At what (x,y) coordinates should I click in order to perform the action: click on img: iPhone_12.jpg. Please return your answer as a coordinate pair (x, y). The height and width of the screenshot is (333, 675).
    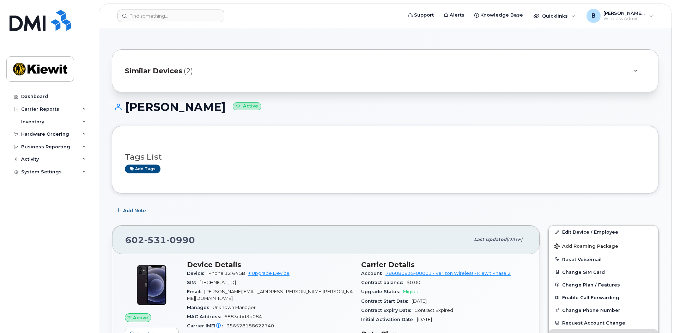
    Looking at the image, I should click on (152, 285).